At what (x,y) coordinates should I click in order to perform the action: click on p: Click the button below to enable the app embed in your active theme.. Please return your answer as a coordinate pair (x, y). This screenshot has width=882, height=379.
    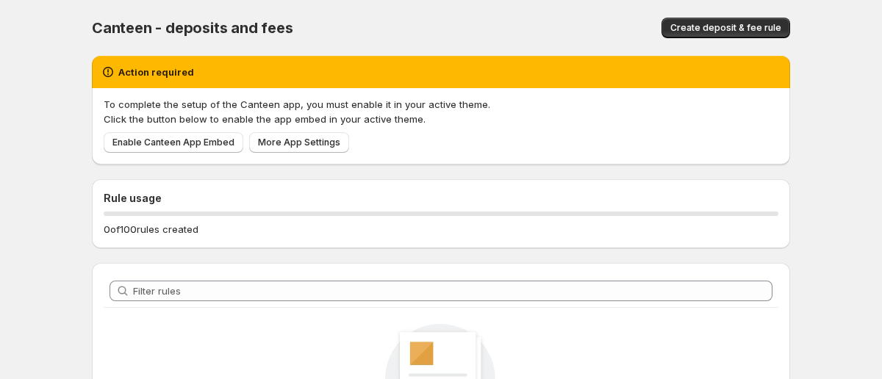
    Looking at the image, I should click on (441, 119).